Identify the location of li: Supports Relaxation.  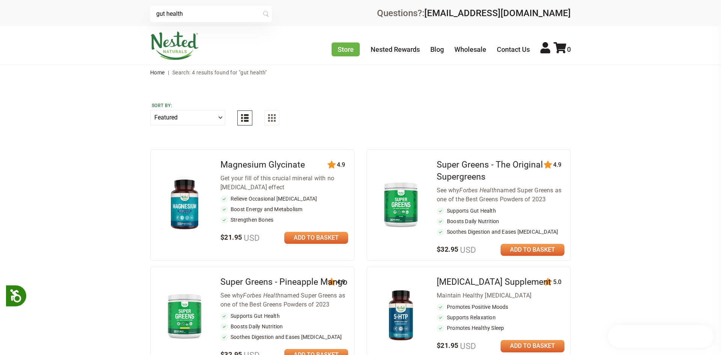
(501, 317).